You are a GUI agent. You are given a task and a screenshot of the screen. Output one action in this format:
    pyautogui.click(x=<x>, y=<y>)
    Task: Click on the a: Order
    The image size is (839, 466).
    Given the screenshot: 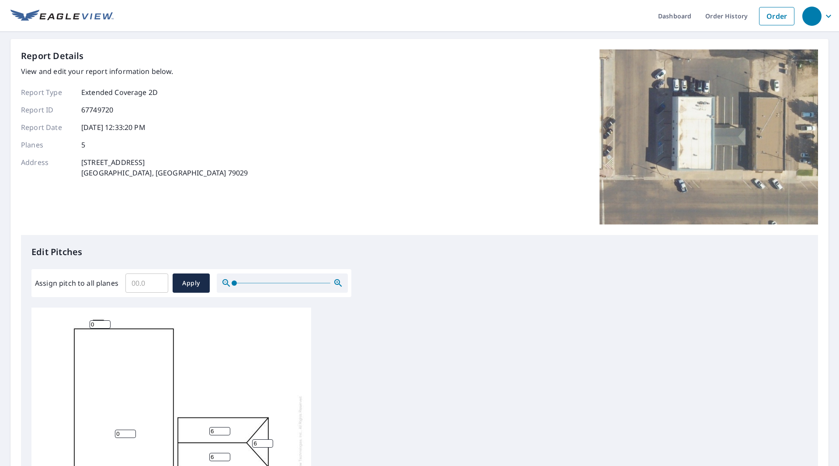 What is the action you would take?
    pyautogui.click(x=777, y=16)
    